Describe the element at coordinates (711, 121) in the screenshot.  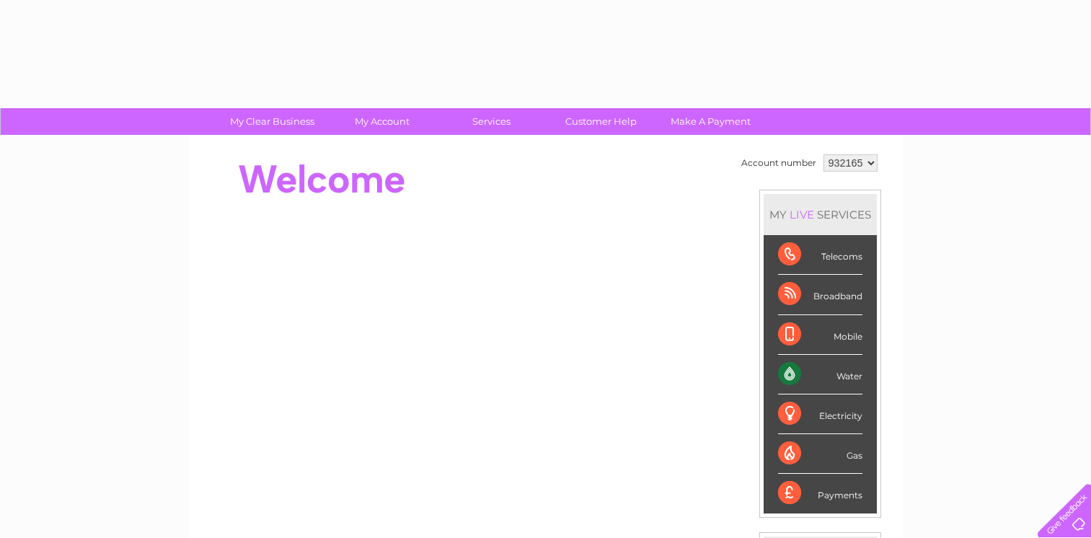
I see `a: Make A Payment` at that location.